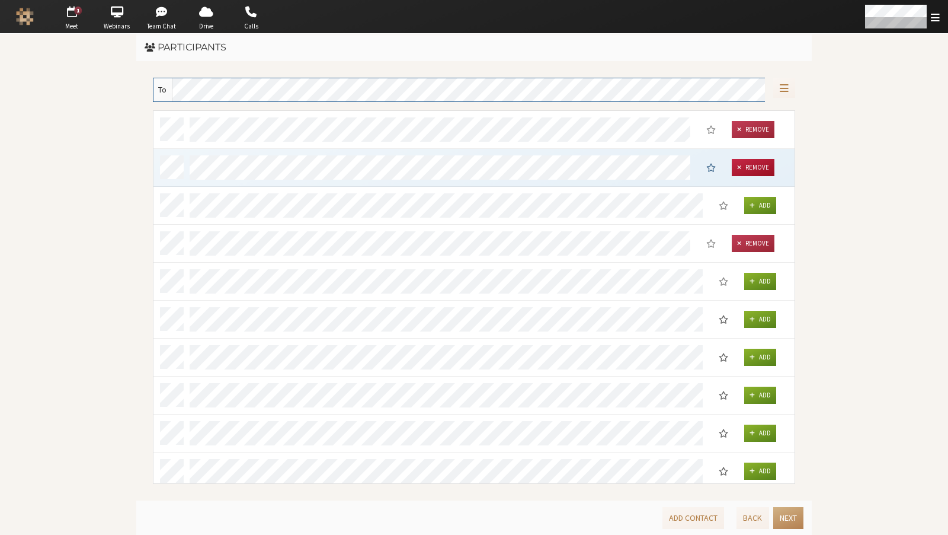 The height and width of the screenshot is (535, 948). I want to click on div: 1, so click(78, 11).